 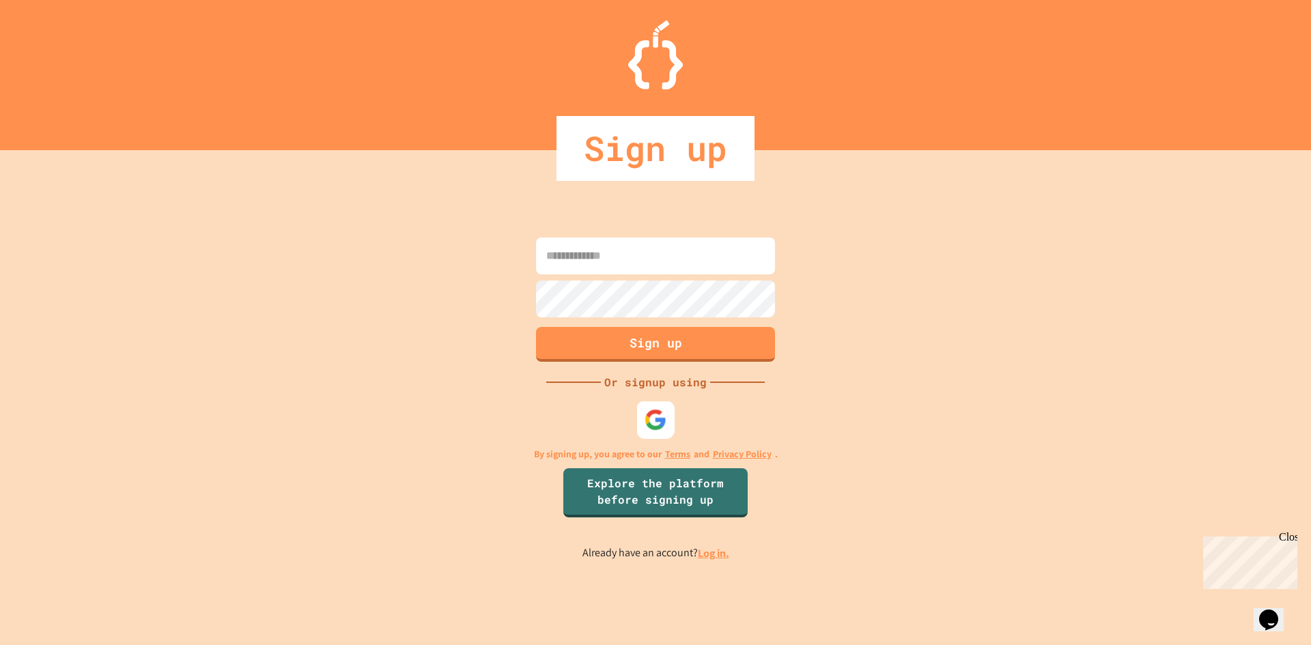 I want to click on div: Chat with us now!Close, so click(x=50, y=46).